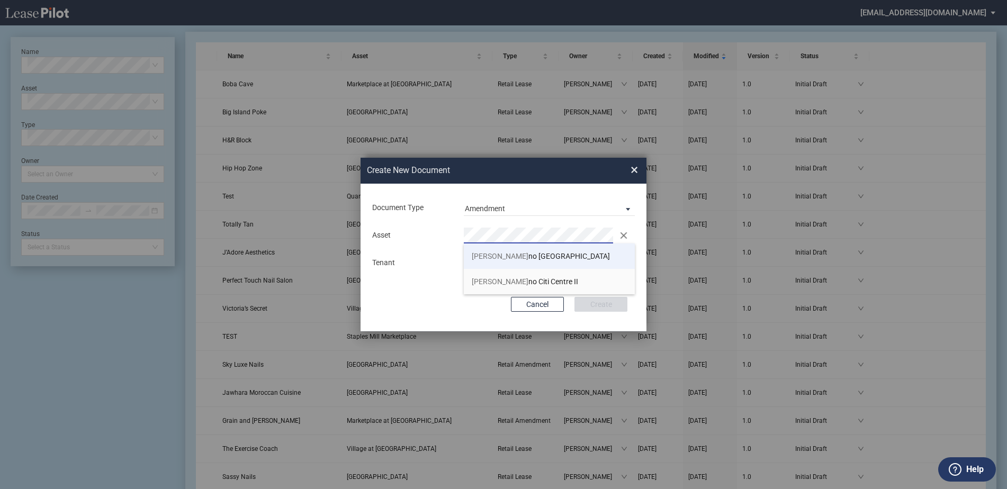 This screenshot has height=489, width=1007. Describe the element at coordinates (411, 208) in the screenshot. I see `div: Document Type` at that location.